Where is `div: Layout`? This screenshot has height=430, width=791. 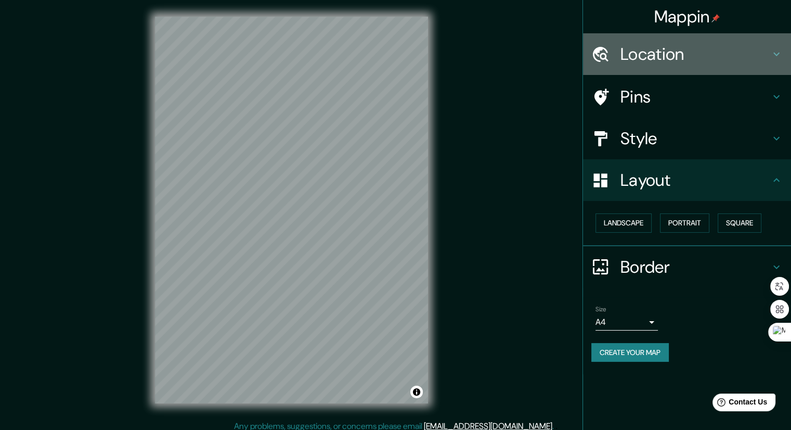
div: Layout is located at coordinates (687, 180).